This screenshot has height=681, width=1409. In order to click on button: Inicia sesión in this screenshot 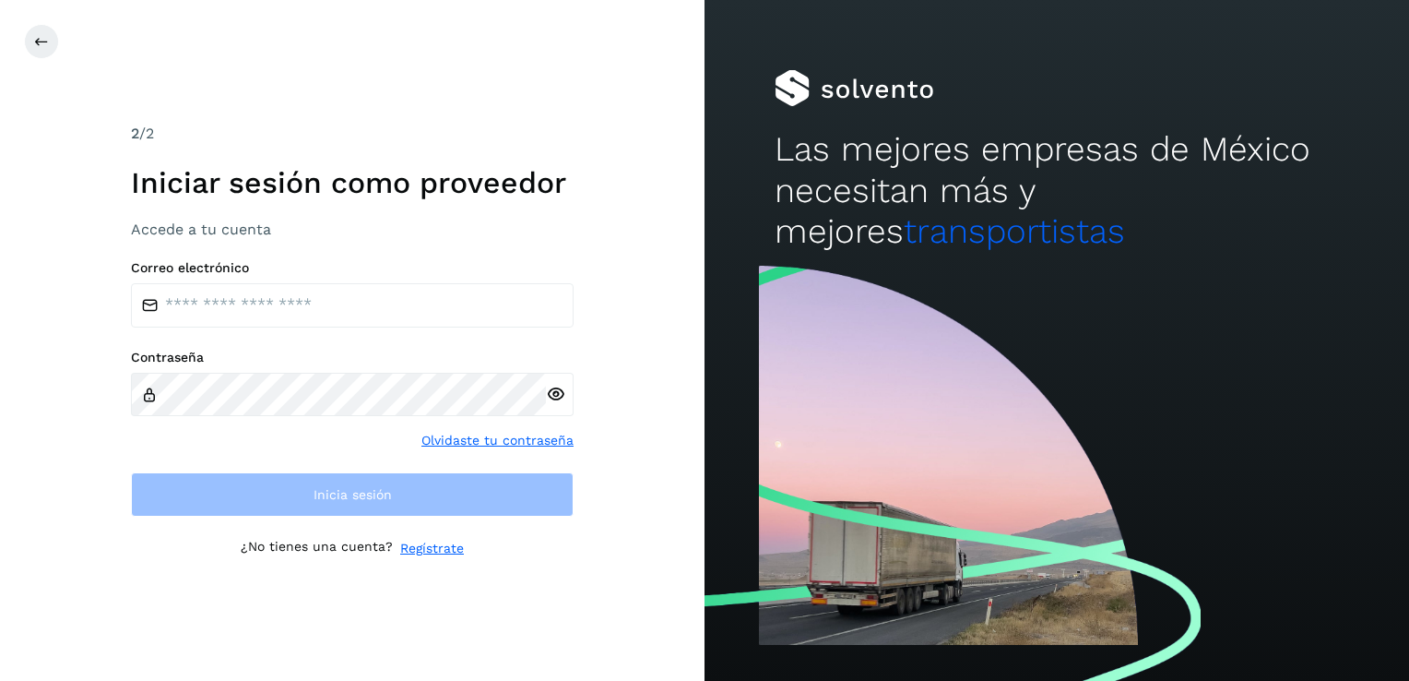, I will do `click(352, 494)`.